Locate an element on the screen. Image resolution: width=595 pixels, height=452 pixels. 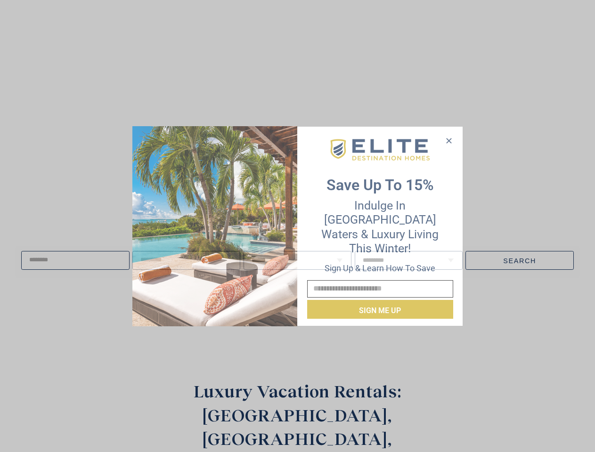
input: Email is located at coordinates (380, 289).